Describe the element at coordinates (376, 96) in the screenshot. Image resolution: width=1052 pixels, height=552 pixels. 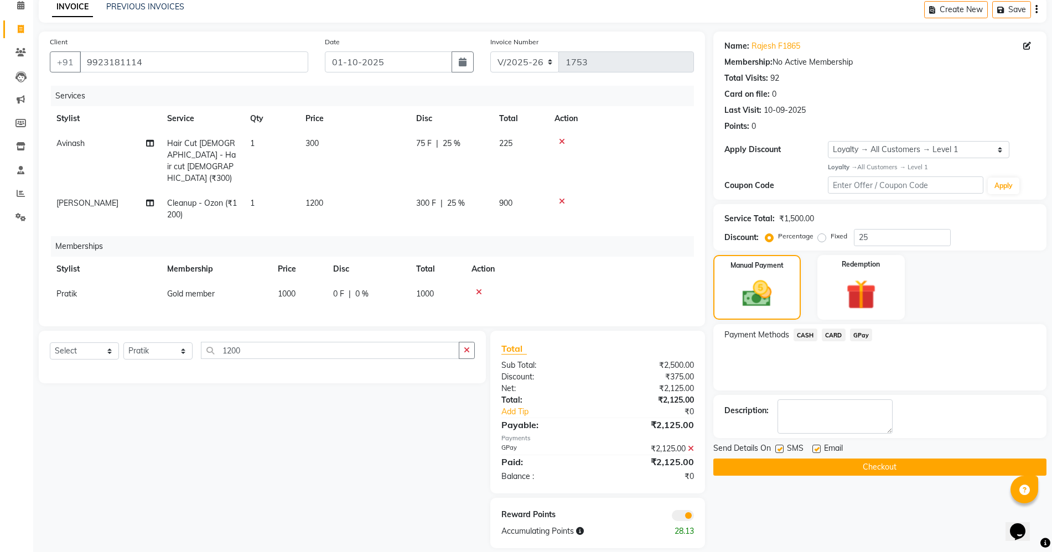
I see `div: Services` at that location.